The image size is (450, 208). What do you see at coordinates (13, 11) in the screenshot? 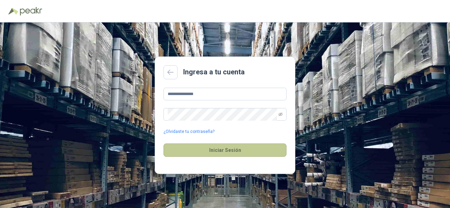
I see `img: Logo` at bounding box center [13, 11].